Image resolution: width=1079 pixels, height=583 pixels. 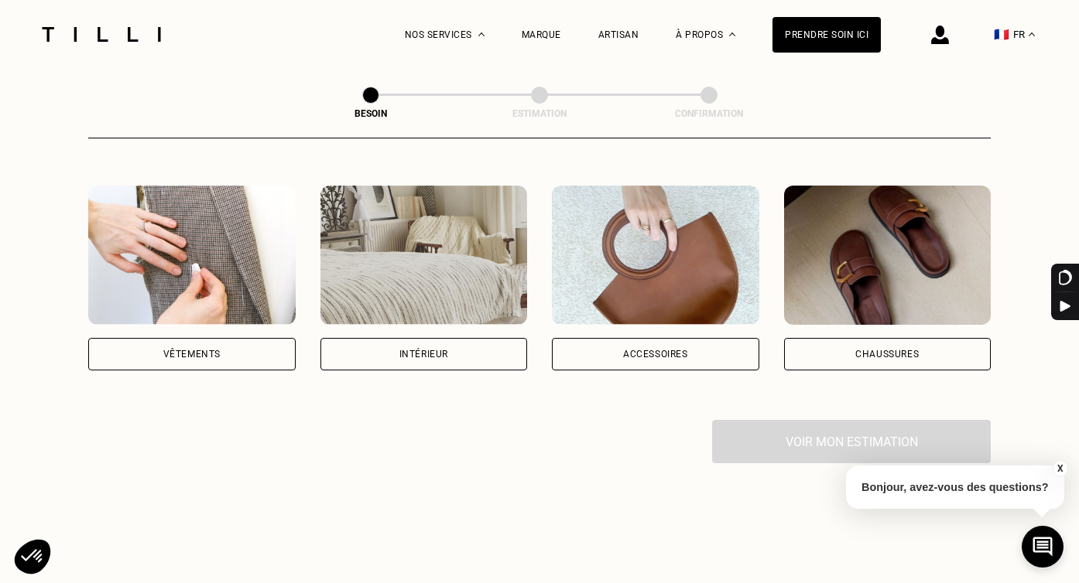 What do you see at coordinates (732, 34) in the screenshot?
I see `img: Menu déroulant à propos` at bounding box center [732, 34].